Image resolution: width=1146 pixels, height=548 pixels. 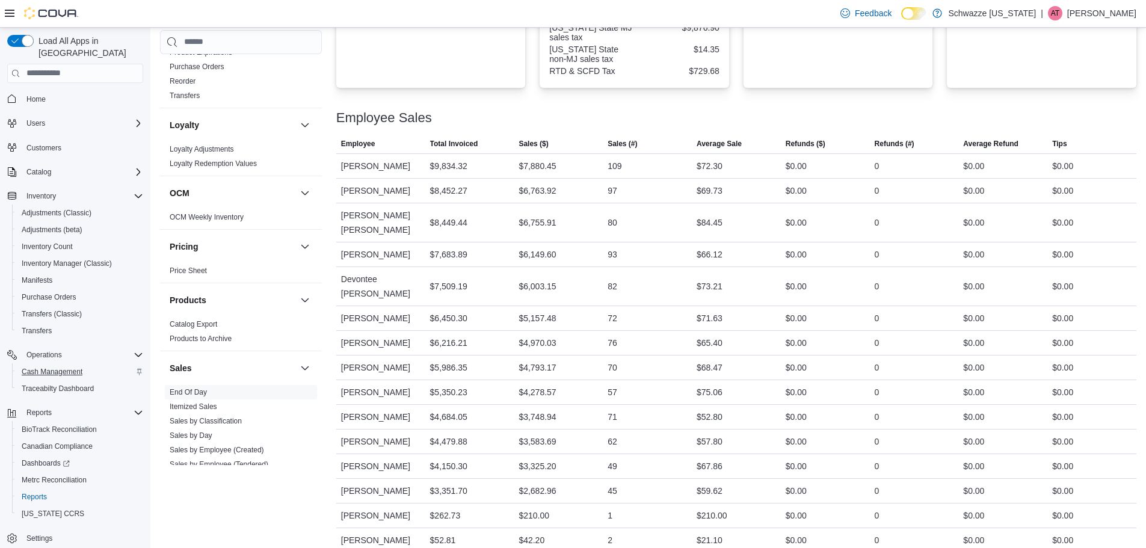 I want to click on button: Settings, so click(x=75, y=538).